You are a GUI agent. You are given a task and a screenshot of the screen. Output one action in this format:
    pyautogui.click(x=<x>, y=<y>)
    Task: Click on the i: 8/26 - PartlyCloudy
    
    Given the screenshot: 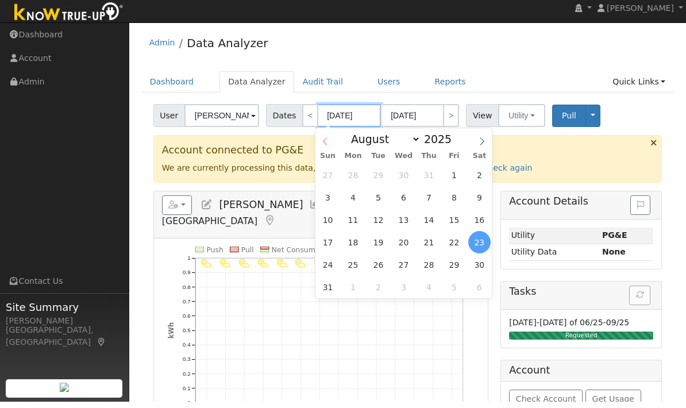 What is the action you would take?
    pyautogui.click(x=263, y=269)
    